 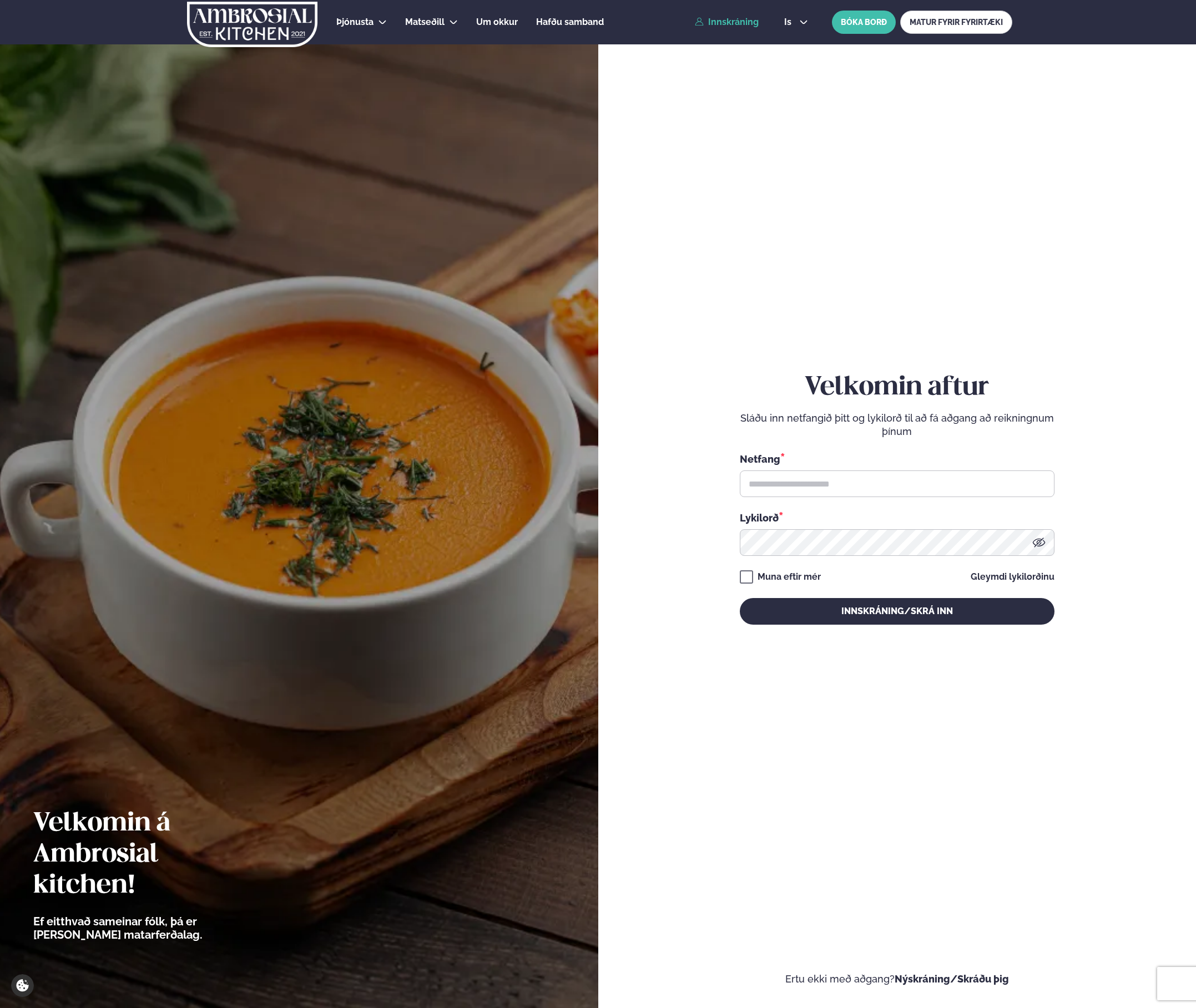 What do you see at coordinates (789, 22) in the screenshot?
I see `span: is` at bounding box center [789, 22].